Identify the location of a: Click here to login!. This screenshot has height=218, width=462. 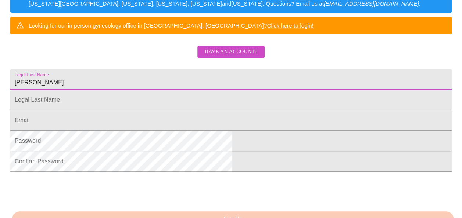
(290, 25).